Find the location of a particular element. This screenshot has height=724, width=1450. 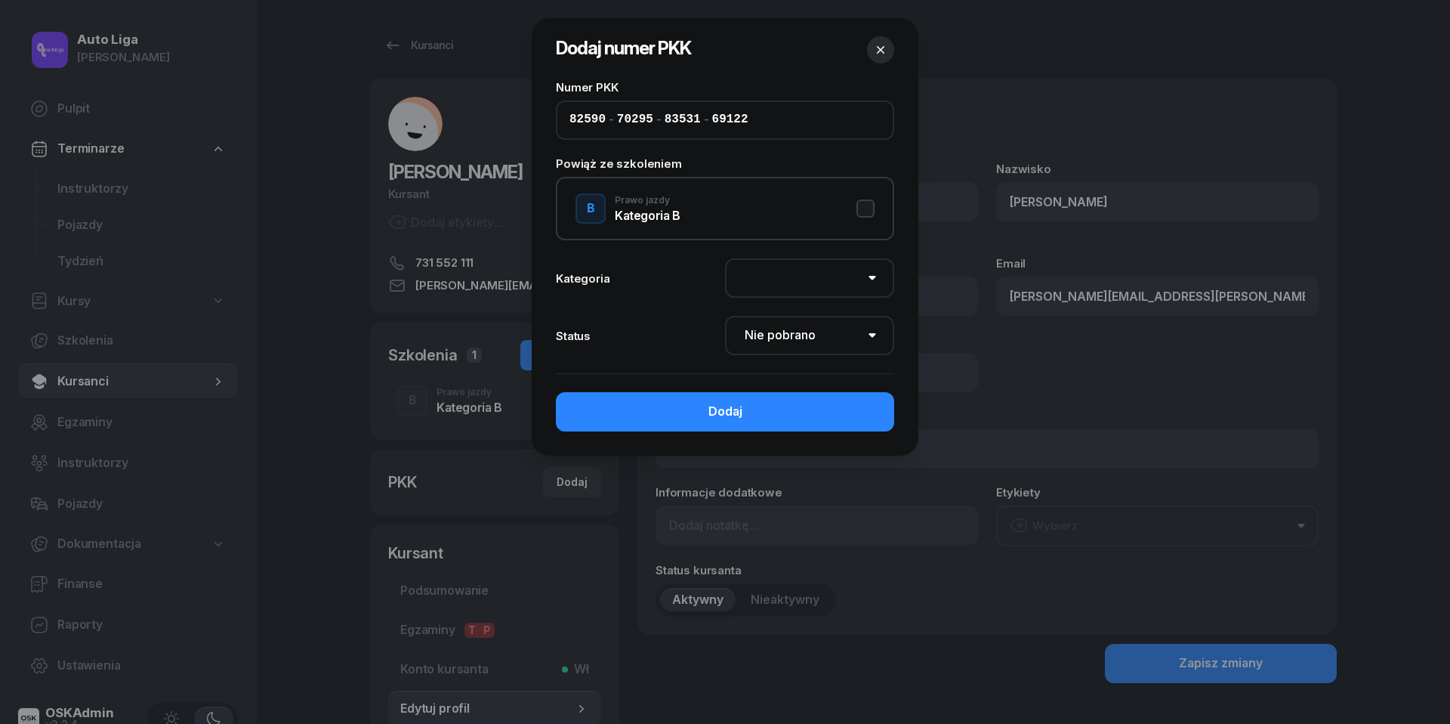

h2: Dodaj numer PKK is located at coordinates (623, 50).